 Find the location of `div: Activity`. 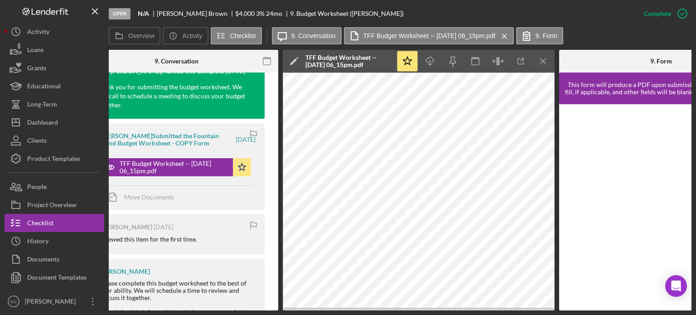

div: Activity is located at coordinates (38, 33).